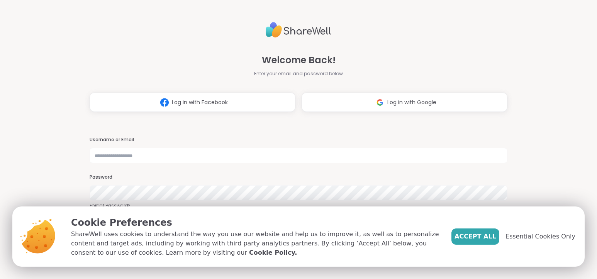 This screenshot has height=279, width=597. What do you see at coordinates (255, 244) in the screenshot?
I see `p: ShareWell uses cookies to understand the way you use our website and help us to improve it, as we...` at bounding box center [255, 244].